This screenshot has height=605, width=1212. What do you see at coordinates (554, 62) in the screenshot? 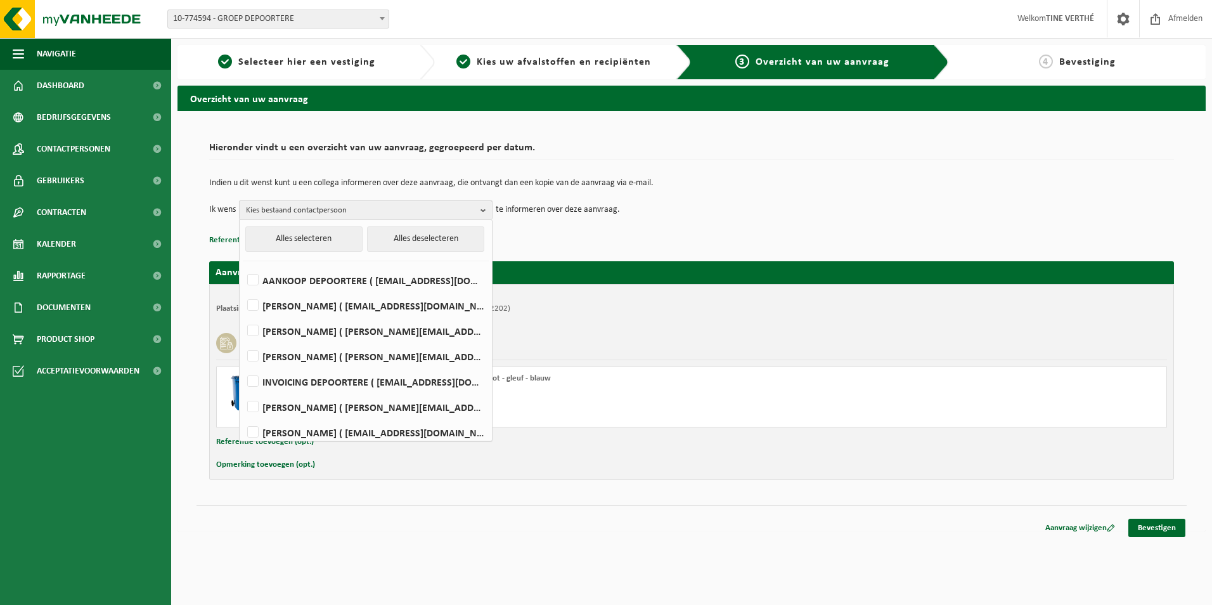
I see `a: 2Kies uw afvalstoffen en recipiënten` at bounding box center [554, 62].